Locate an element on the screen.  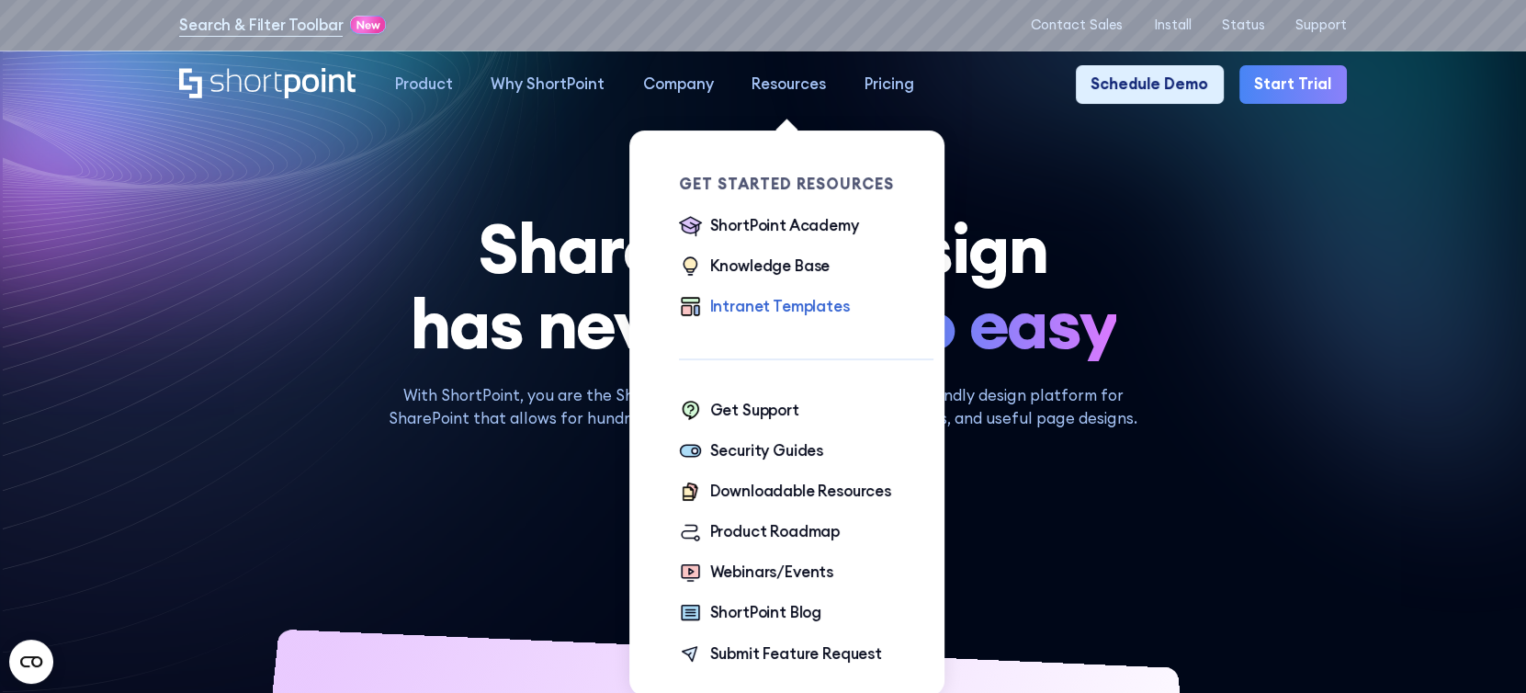
div: Product is located at coordinates (423, 84).